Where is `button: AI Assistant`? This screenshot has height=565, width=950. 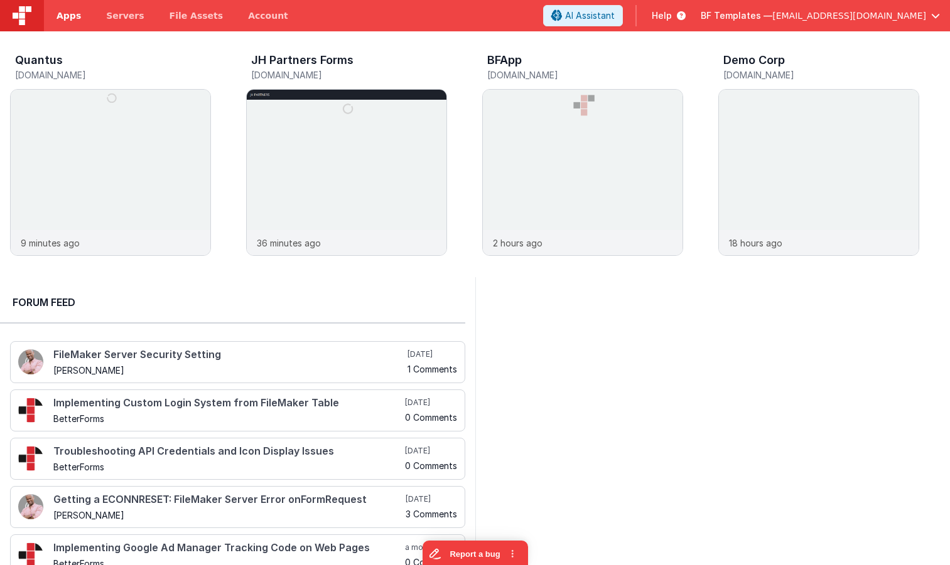 button: AI Assistant is located at coordinates (582, 16).